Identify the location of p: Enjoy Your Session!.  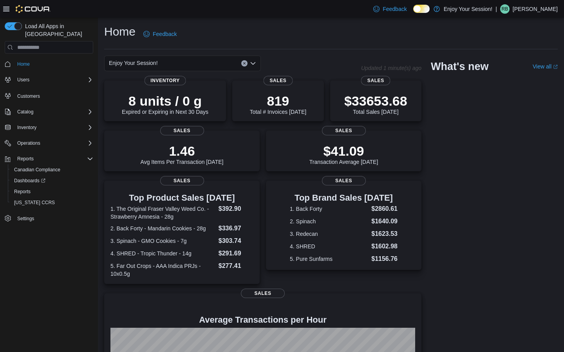
(468, 9).